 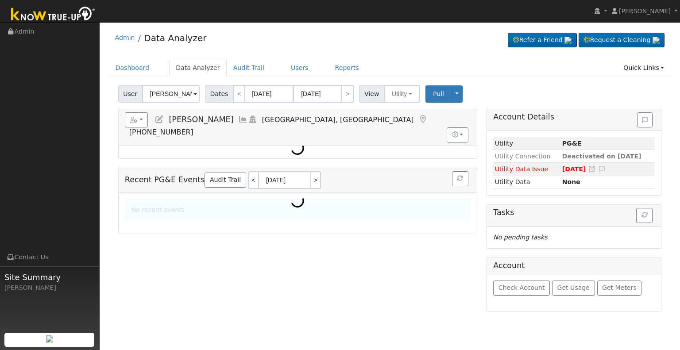 What do you see at coordinates (53, 15) in the screenshot?
I see `img: Know True-Up` at bounding box center [53, 15].